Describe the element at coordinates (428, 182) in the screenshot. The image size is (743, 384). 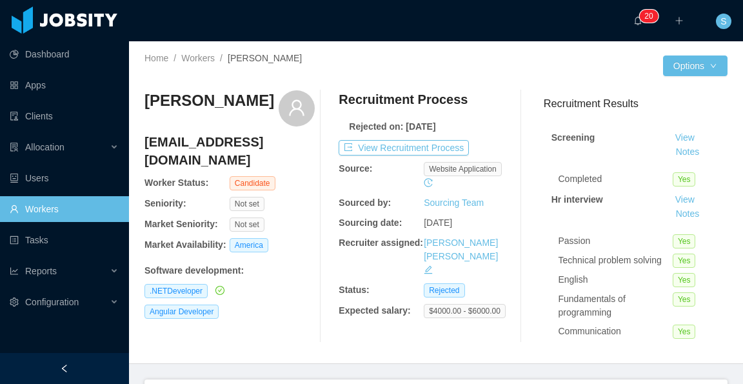
I see `i: icon: history` at that location.